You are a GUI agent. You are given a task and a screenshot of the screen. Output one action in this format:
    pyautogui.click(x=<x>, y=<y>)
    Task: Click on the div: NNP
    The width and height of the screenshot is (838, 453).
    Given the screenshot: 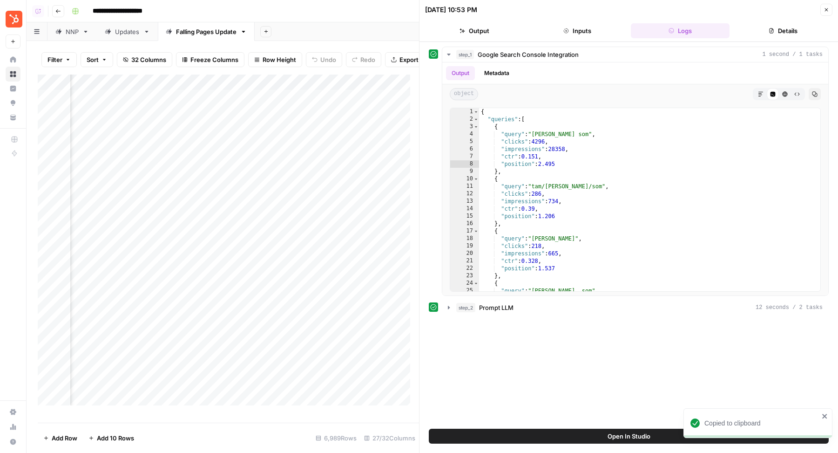 What is the action you would take?
    pyautogui.click(x=72, y=32)
    